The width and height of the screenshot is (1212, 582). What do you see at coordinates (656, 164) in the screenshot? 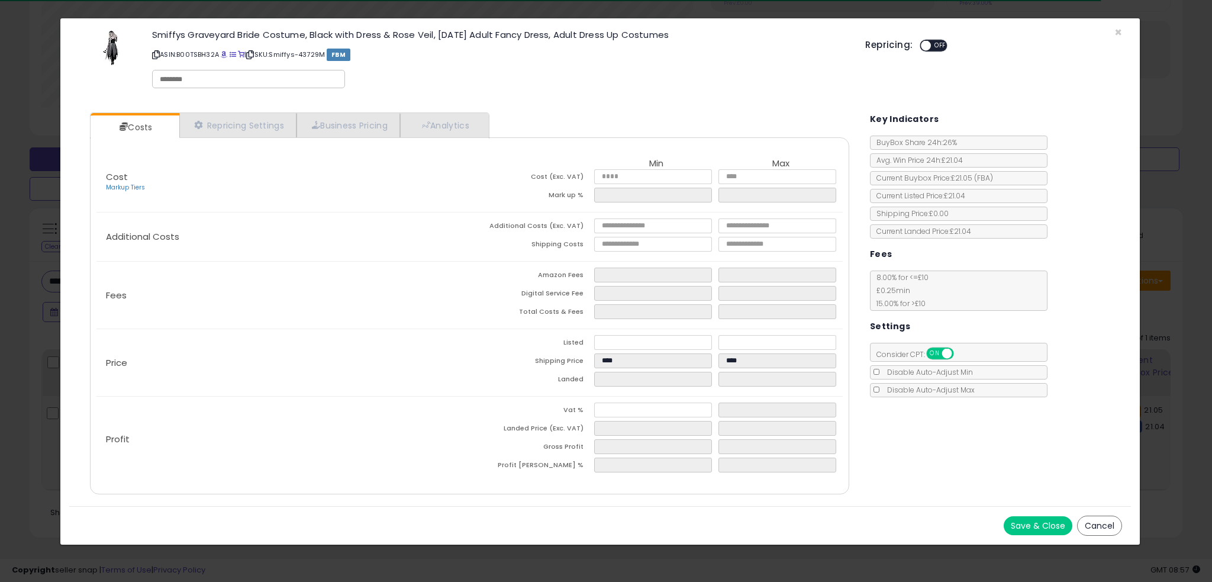
I see `th: Min` at bounding box center [656, 164].